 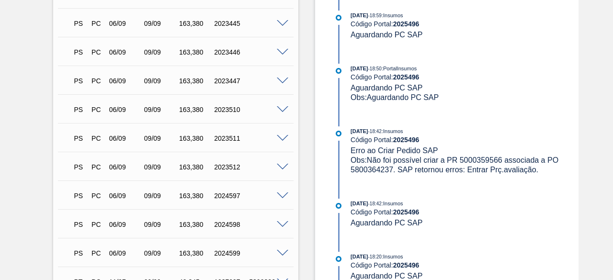 I want to click on span: Obs: Não foi possível criar a PR 5000359566 associada a PO 5800364237. SAP retornou erros: Entrar..., so click(x=456, y=165).